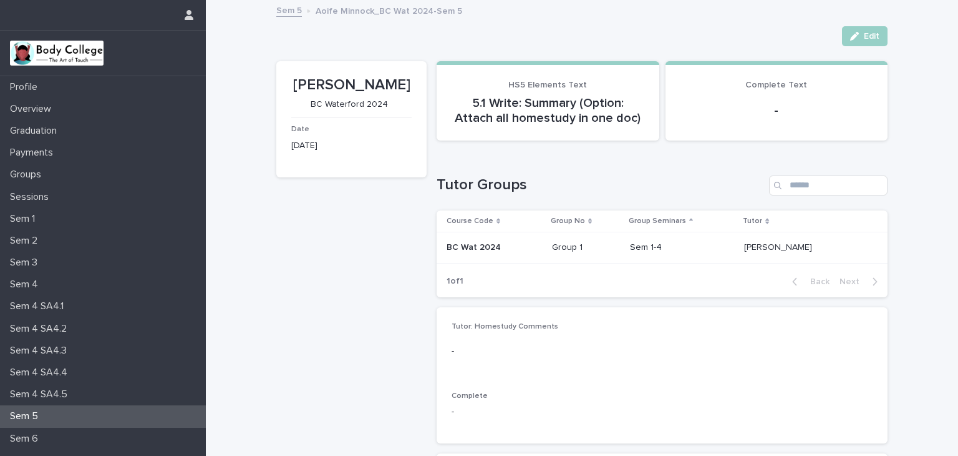 The width and height of the screenshot is (958, 456). I want to click on img: xvtzy2PTuGgGH0xbwGb2, so click(57, 53).